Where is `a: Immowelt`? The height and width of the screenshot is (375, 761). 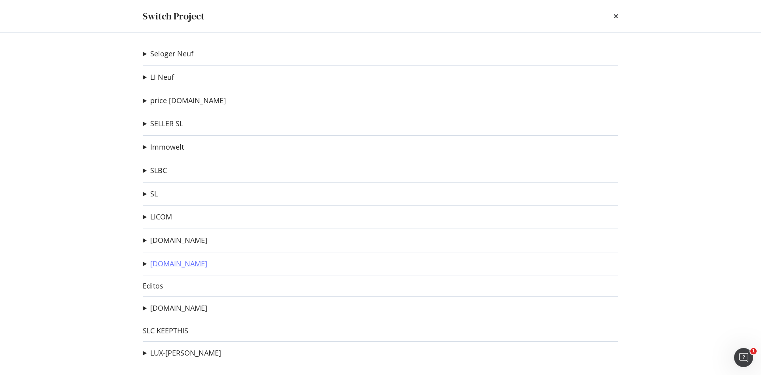
a: Immowelt is located at coordinates (167, 147).